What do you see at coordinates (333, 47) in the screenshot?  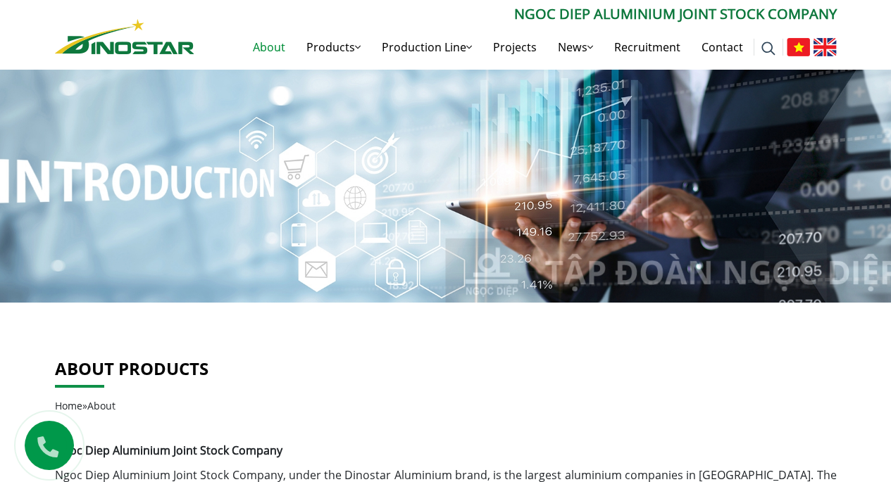 I see `a: Products` at bounding box center [333, 47].